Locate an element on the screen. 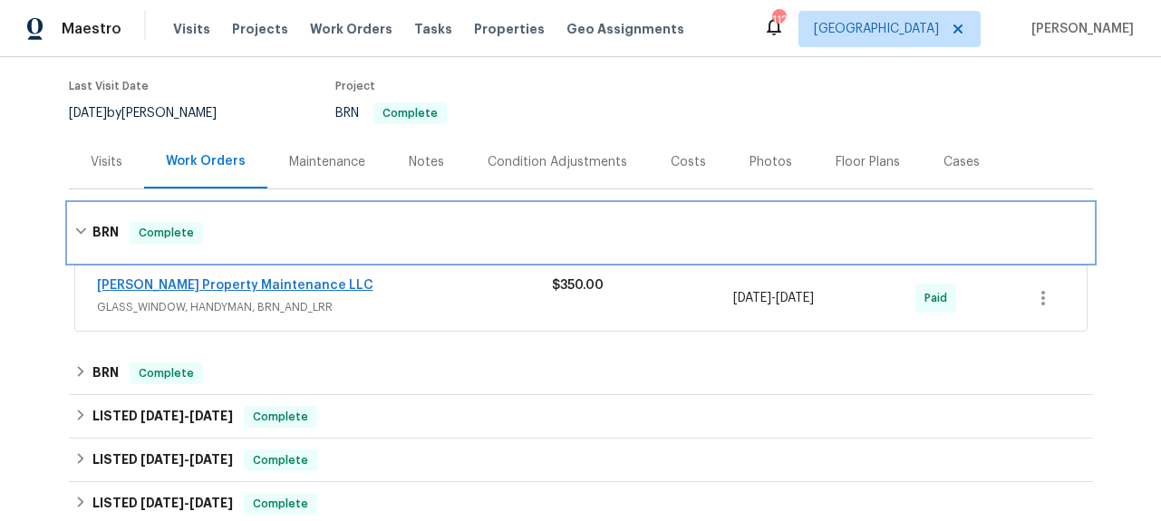 This screenshot has width=1161, height=521. div: 112 is located at coordinates (779, 20).